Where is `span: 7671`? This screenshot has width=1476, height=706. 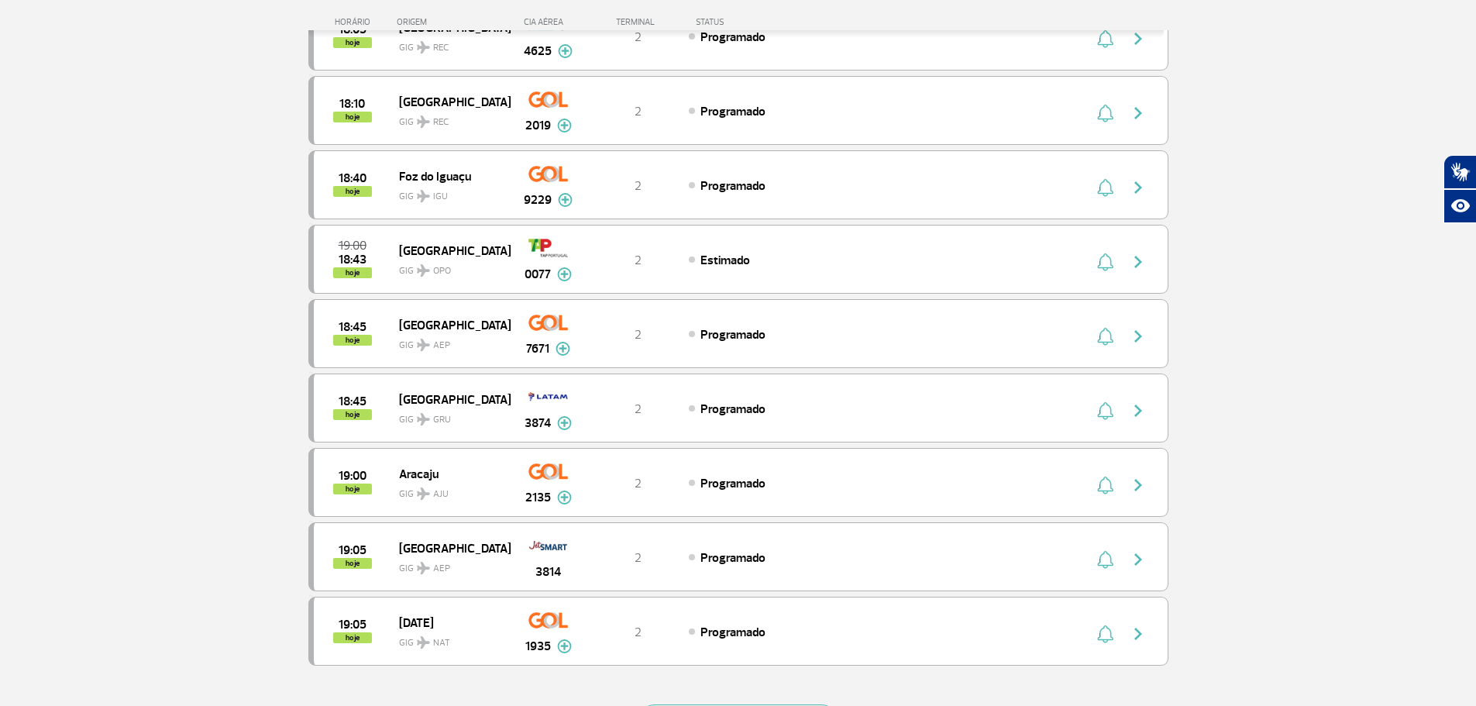 span: 7671 is located at coordinates (538, 349).